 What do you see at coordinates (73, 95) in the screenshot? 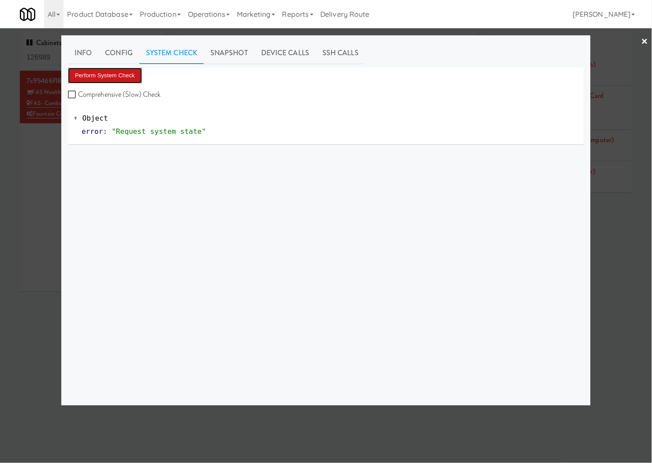
I see `input: Comprehensive (Slow) Check` at bounding box center [73, 95].